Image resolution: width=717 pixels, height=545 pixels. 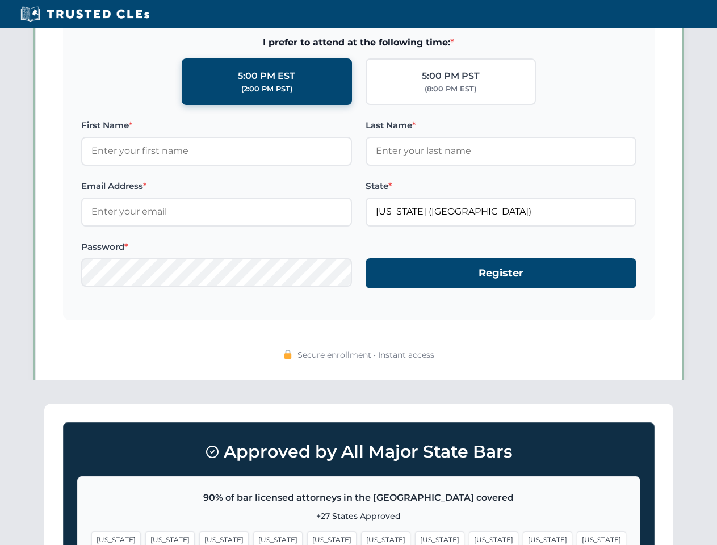 What do you see at coordinates (359, 43) in the screenshot?
I see `span: I prefer to attend at the following time:` at bounding box center [359, 43].